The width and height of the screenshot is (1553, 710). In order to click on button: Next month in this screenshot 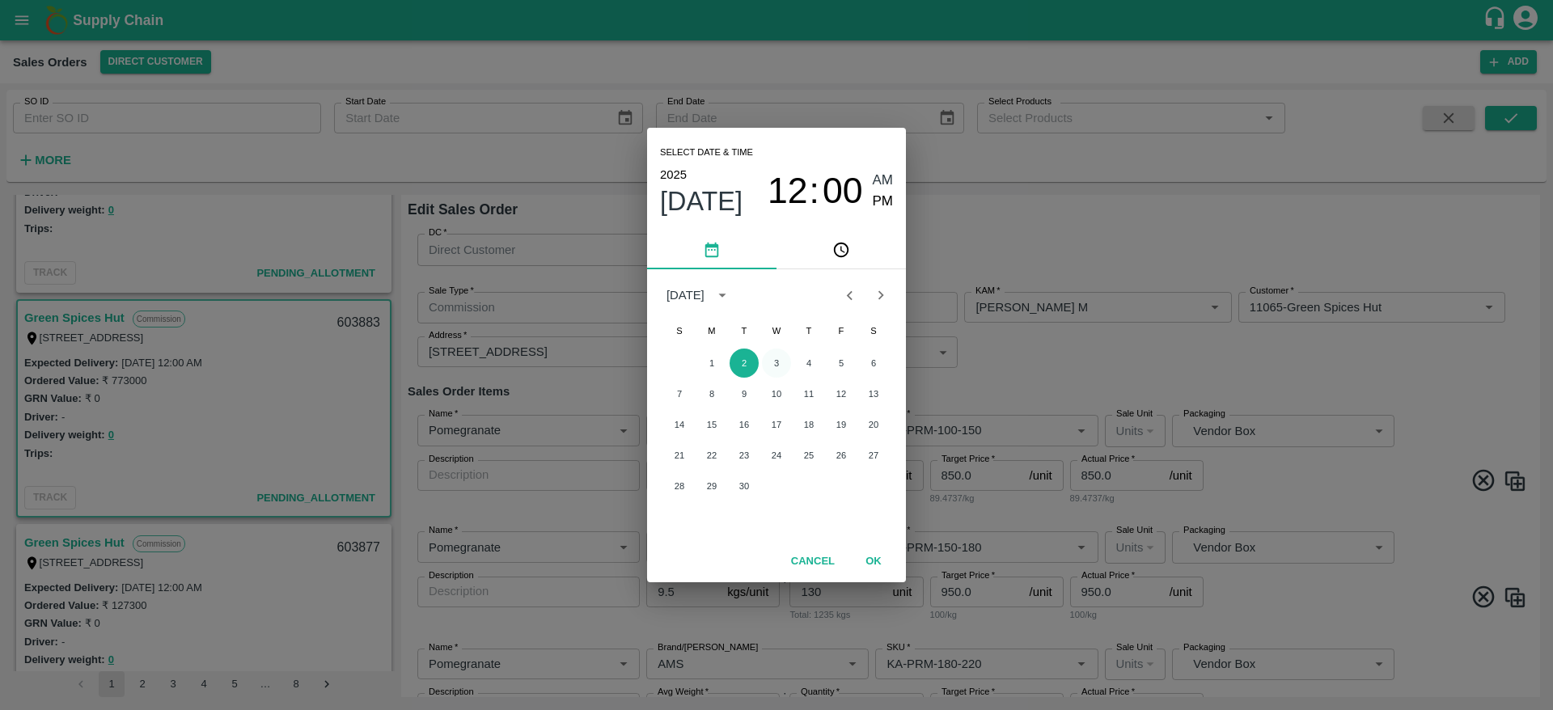, I will do `click(881, 295)`.